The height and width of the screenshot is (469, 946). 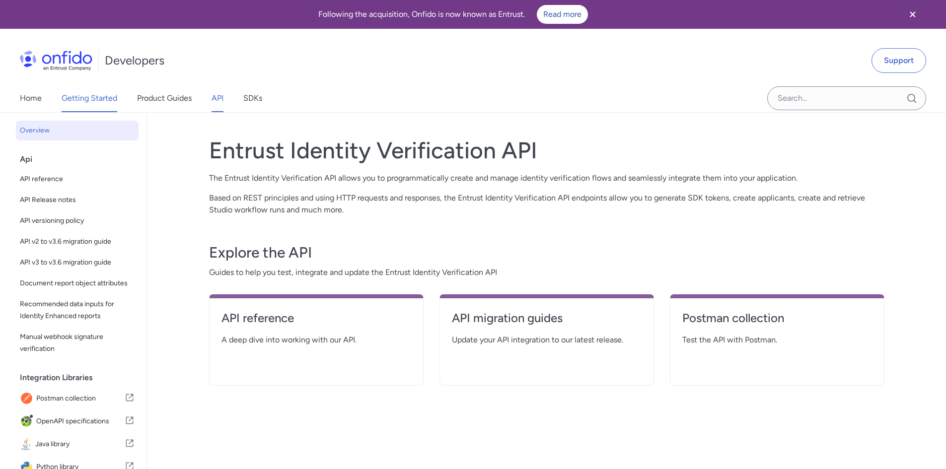 What do you see at coordinates (777, 340) in the screenshot?
I see `span: Test the API with Postman.` at bounding box center [777, 340].